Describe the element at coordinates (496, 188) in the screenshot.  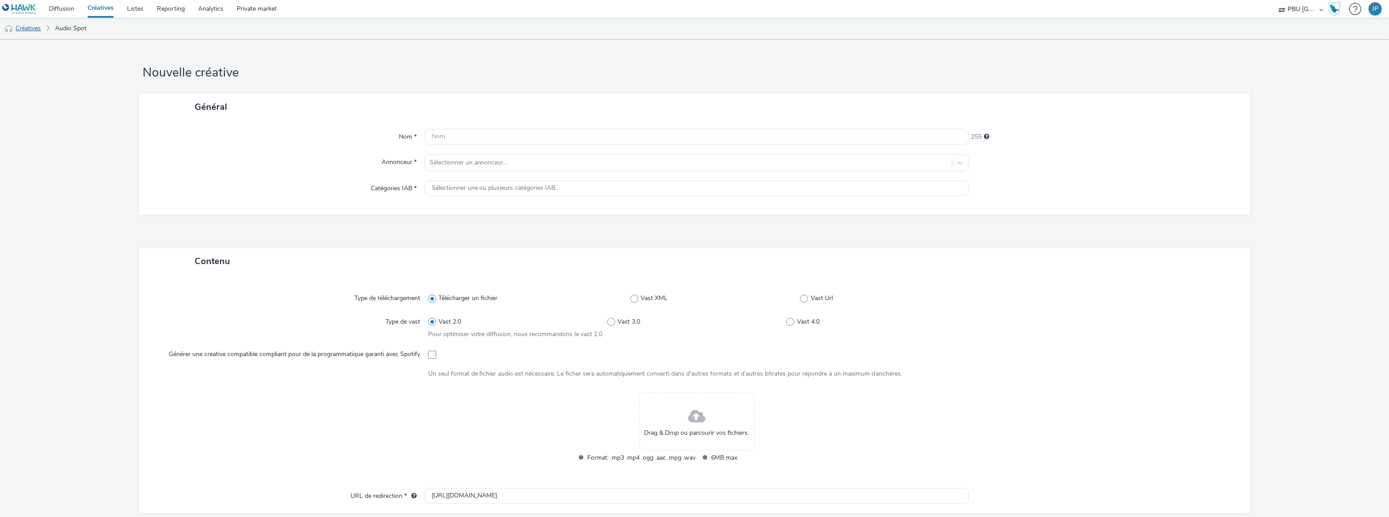
I see `span: Sélectionner une ou plusieurs catégories IAB...` at that location.